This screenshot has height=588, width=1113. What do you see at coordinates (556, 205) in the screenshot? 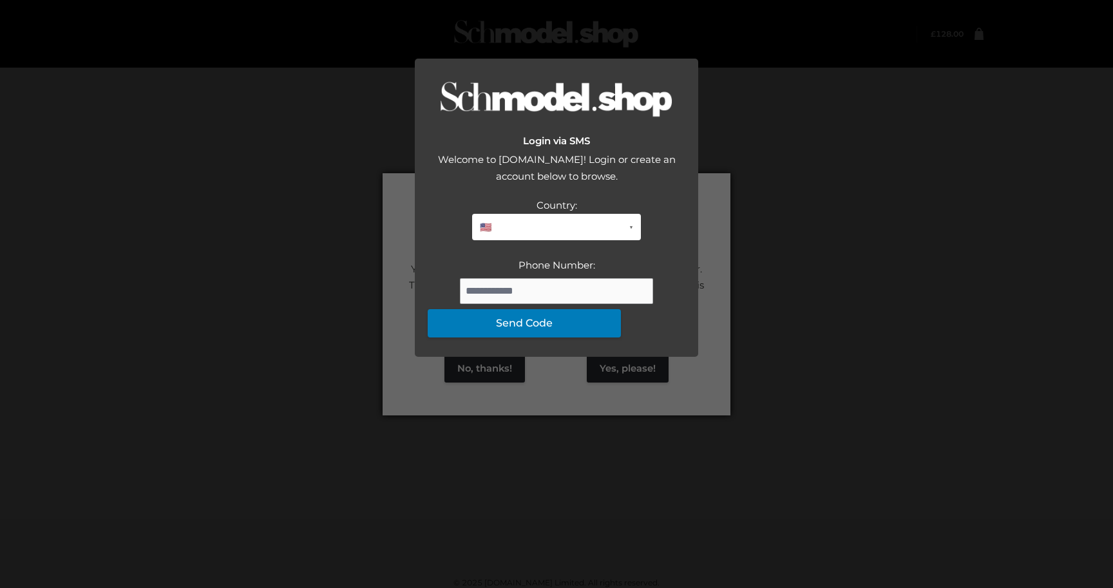
I see `label: Country:` at bounding box center [556, 205].